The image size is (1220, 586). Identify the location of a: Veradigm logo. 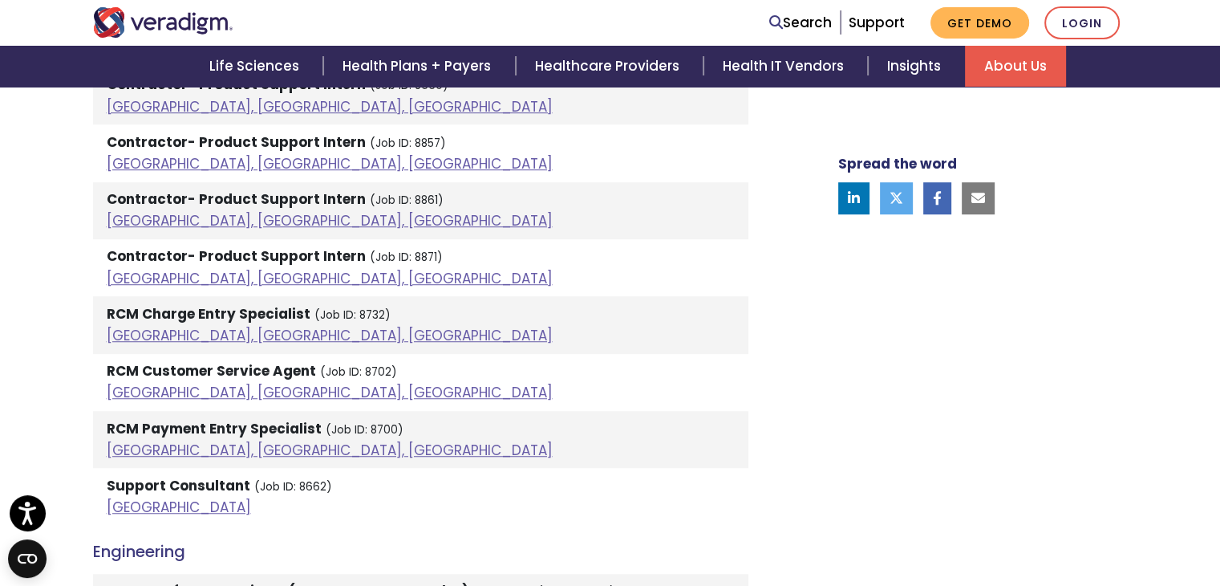
(163, 22).